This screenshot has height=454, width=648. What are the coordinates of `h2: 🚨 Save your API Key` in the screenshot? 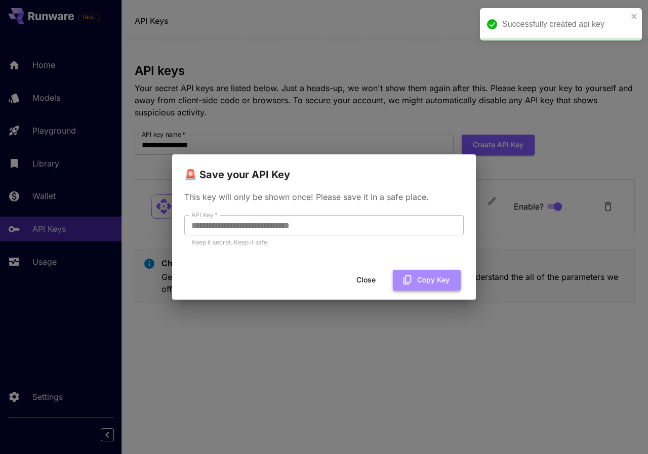 It's located at (324, 169).